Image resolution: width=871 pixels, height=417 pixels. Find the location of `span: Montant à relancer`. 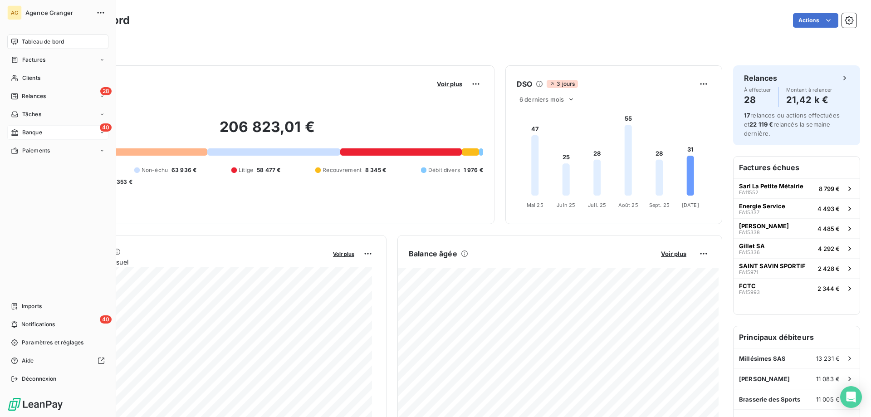

span: Montant à relancer is located at coordinates (809, 90).